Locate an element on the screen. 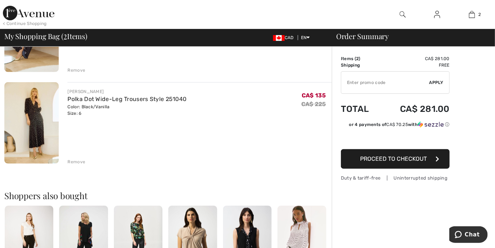  div: Duty & tariff-free | Uninterrupted shipping is located at coordinates (395, 178).